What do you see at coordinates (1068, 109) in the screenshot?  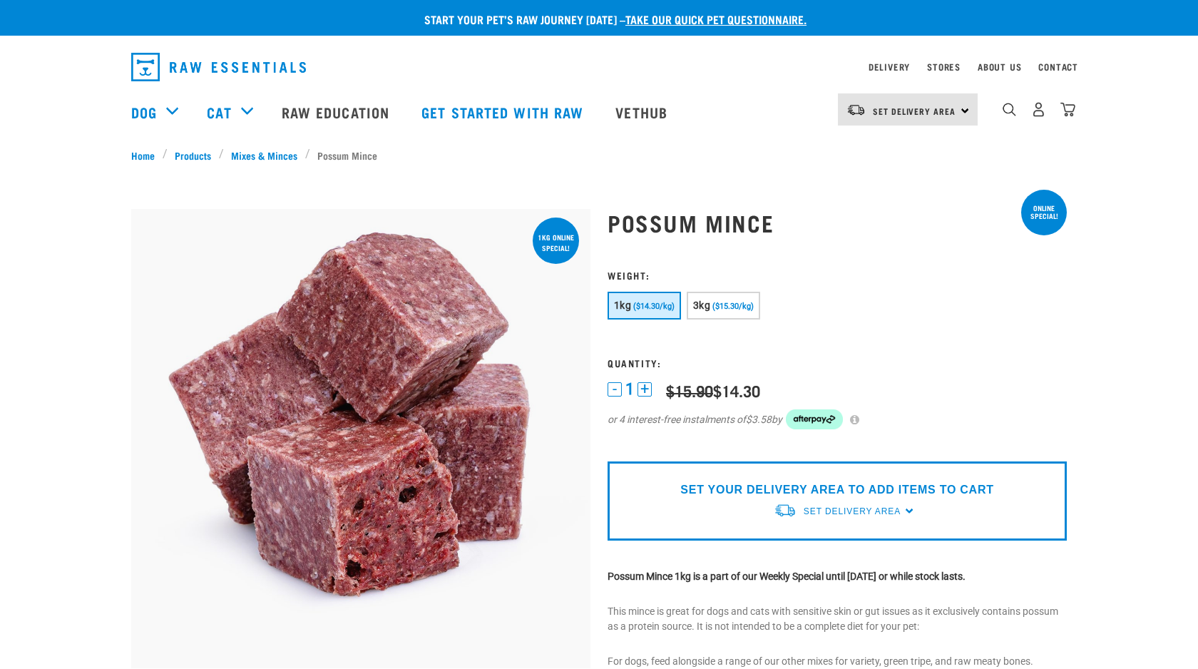 I see `img: home-icon@2x.png` at bounding box center [1068, 109].